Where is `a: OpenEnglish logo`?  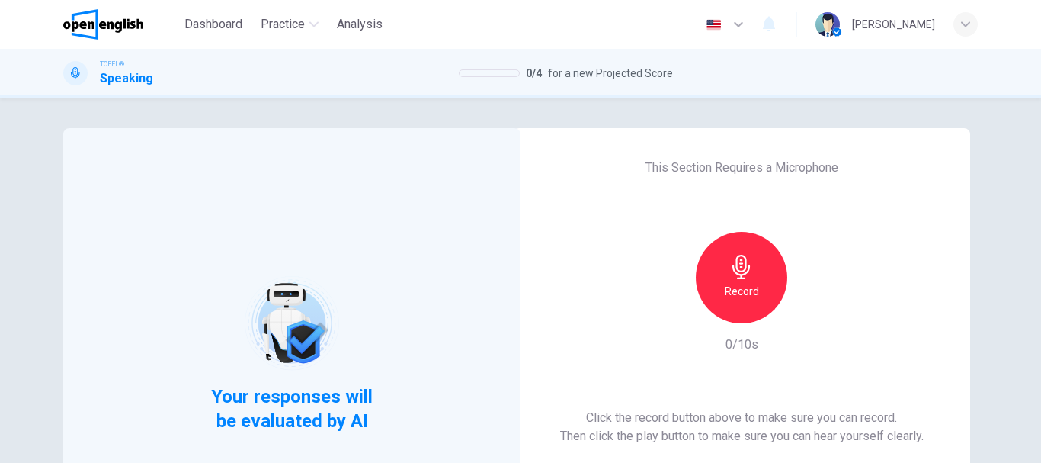 a: OpenEnglish logo is located at coordinates (120, 24).